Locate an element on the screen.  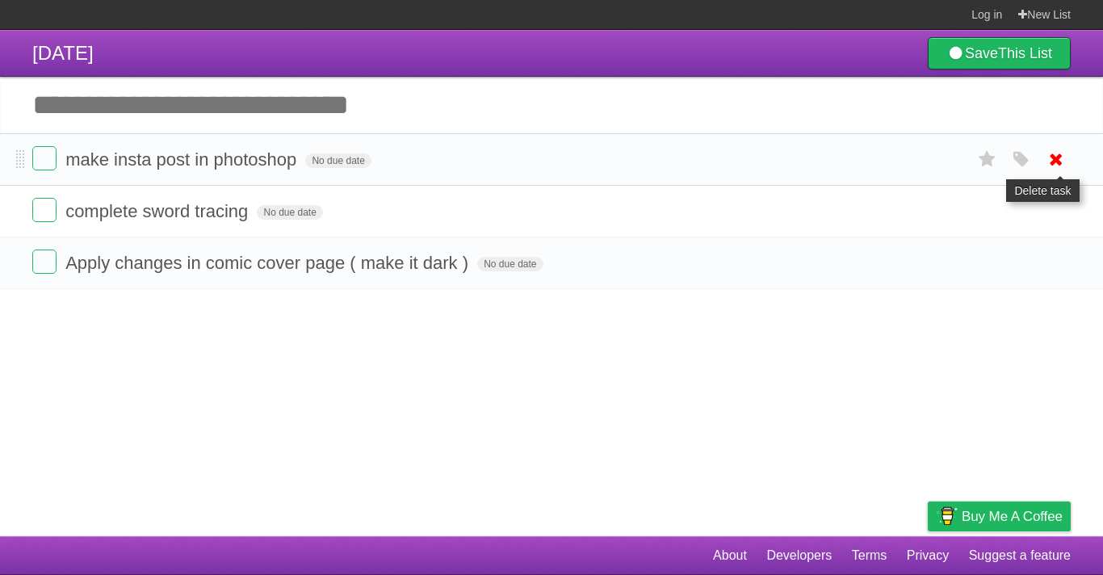
b: This List is located at coordinates (1025, 53).